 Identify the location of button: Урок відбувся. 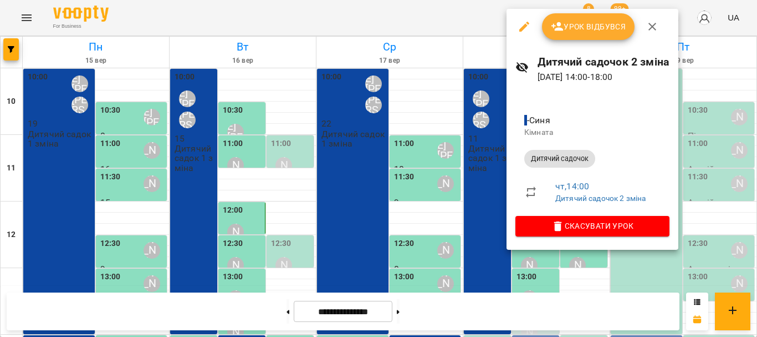
(589, 27).